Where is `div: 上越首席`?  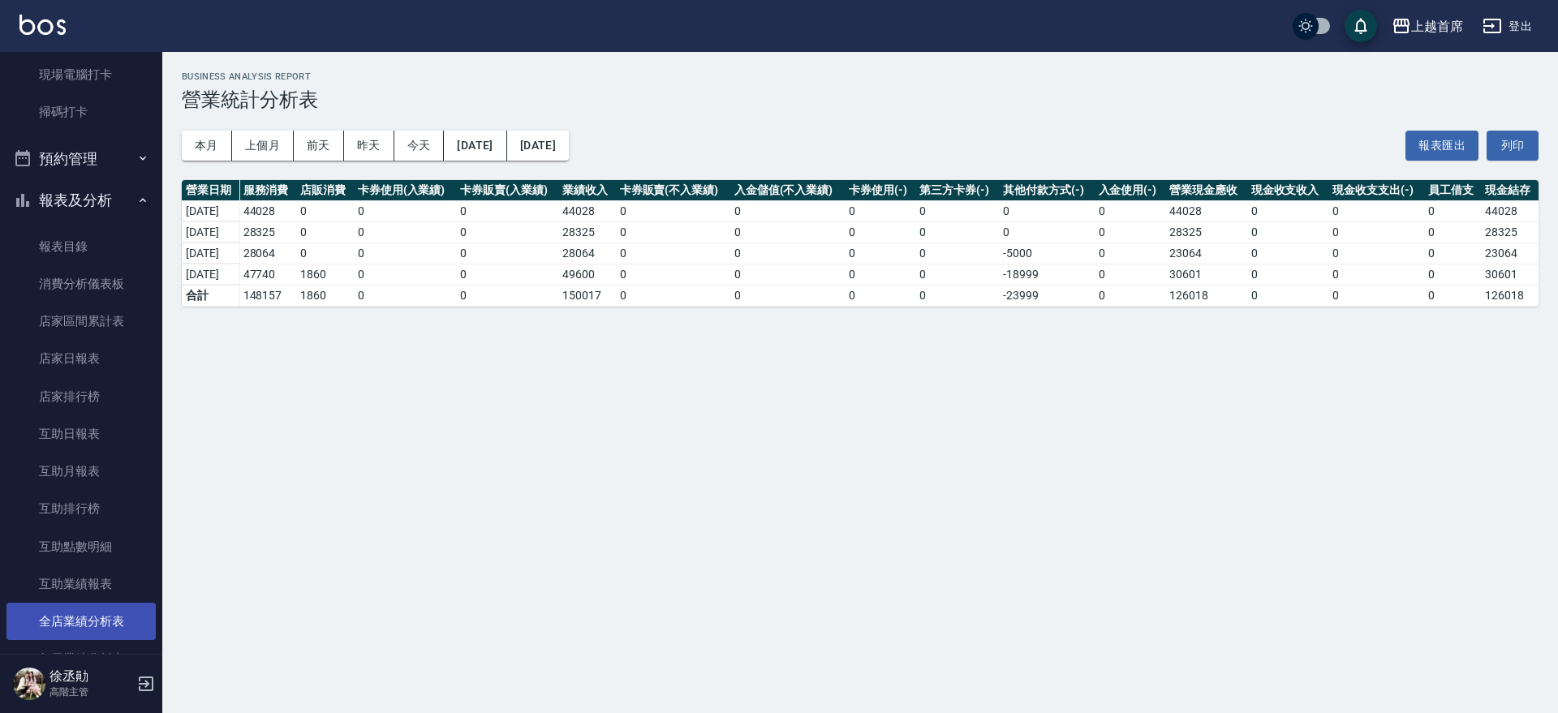
div: 上越首席 is located at coordinates (1437, 26).